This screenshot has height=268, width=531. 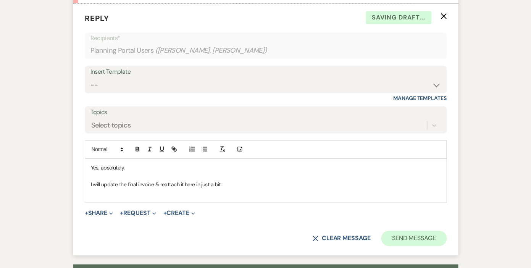 What do you see at coordinates (138, 213) in the screenshot?
I see `button: Request` at bounding box center [138, 213].